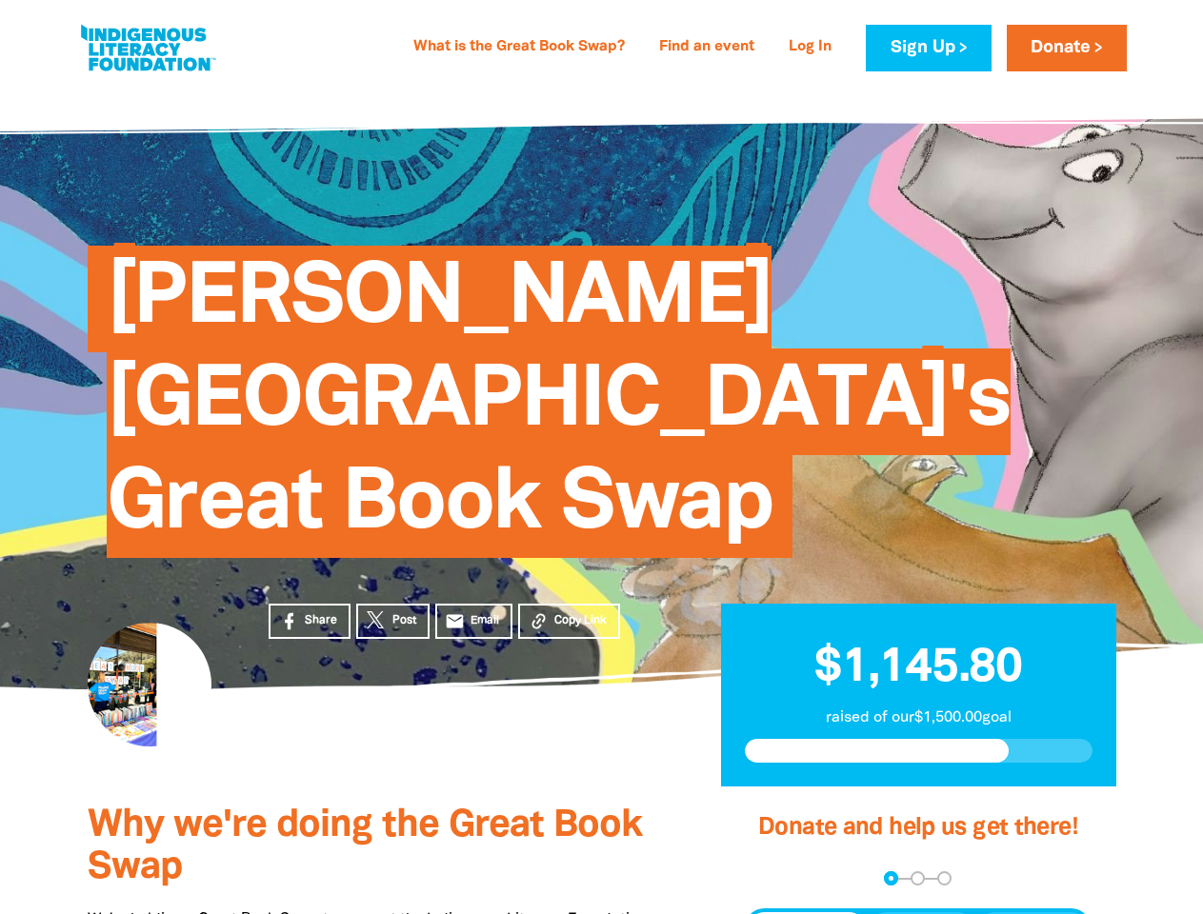  Describe the element at coordinates (454, 621) in the screenshot. I see `i: email` at that location.